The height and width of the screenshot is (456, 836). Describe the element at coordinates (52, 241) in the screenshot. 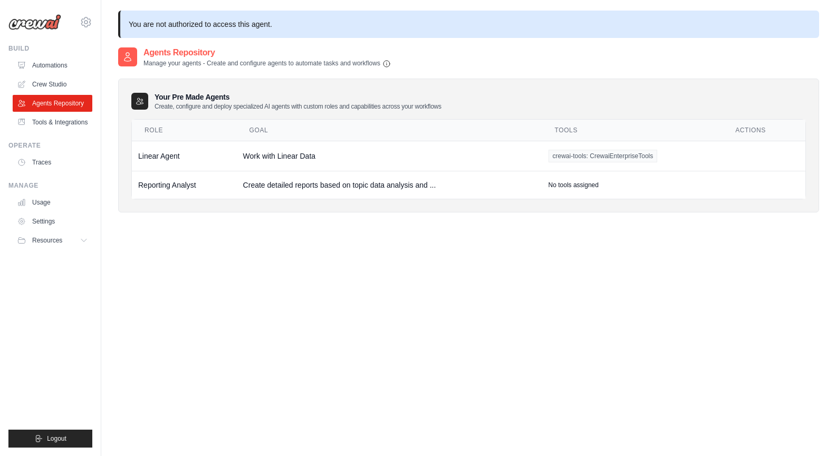

I see `button: Resources` at that location.